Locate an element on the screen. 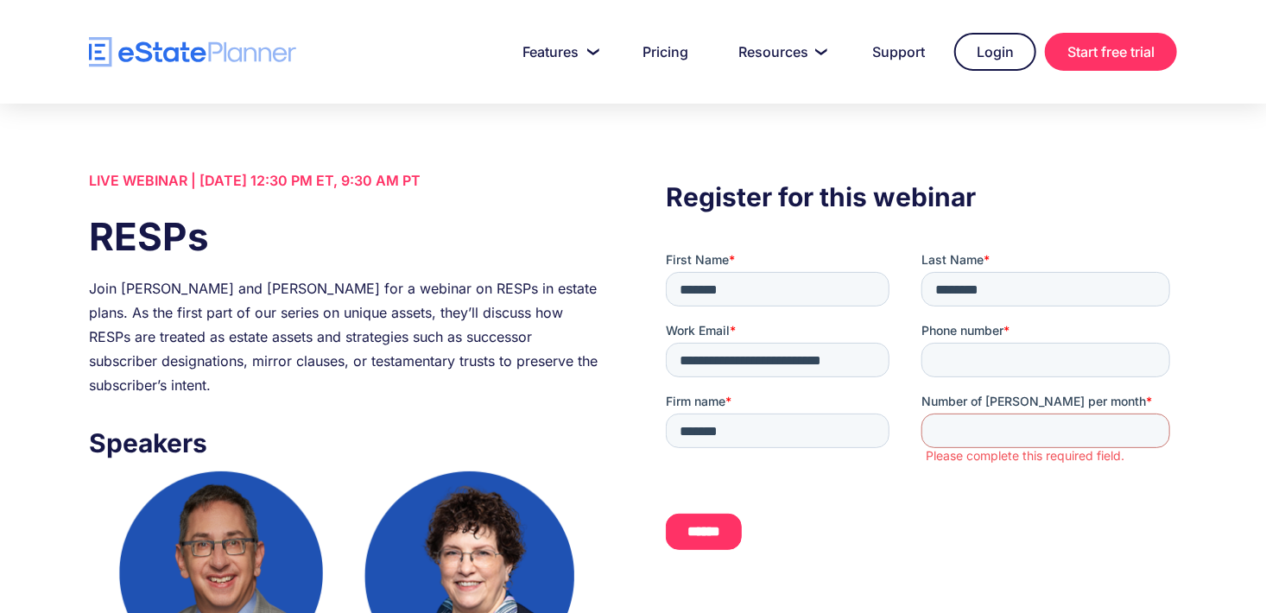 The image size is (1266, 613). a: home is located at coordinates (193, 52).